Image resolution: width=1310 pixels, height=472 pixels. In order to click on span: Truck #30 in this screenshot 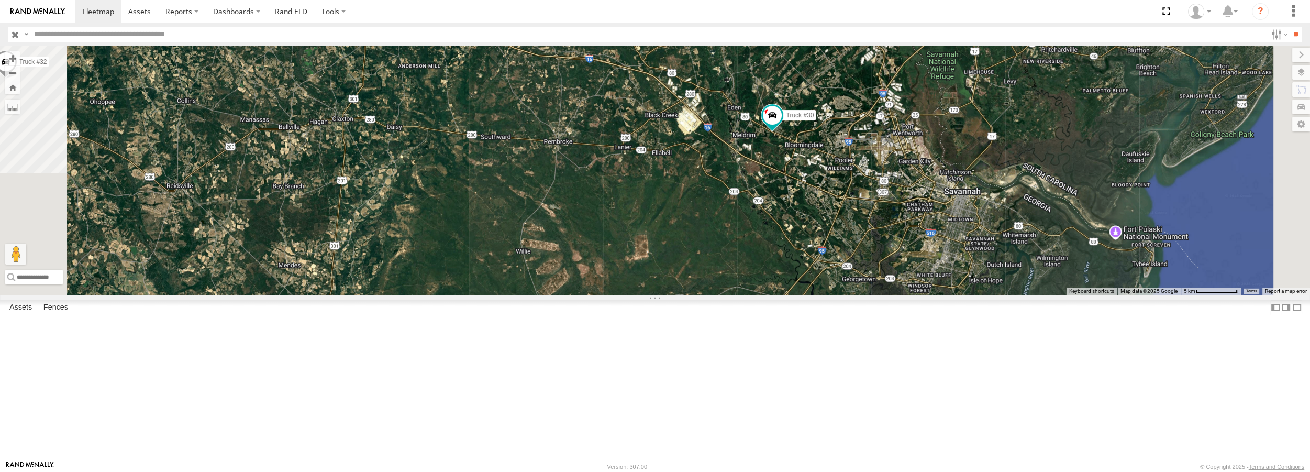, I will do `click(799, 115)`.